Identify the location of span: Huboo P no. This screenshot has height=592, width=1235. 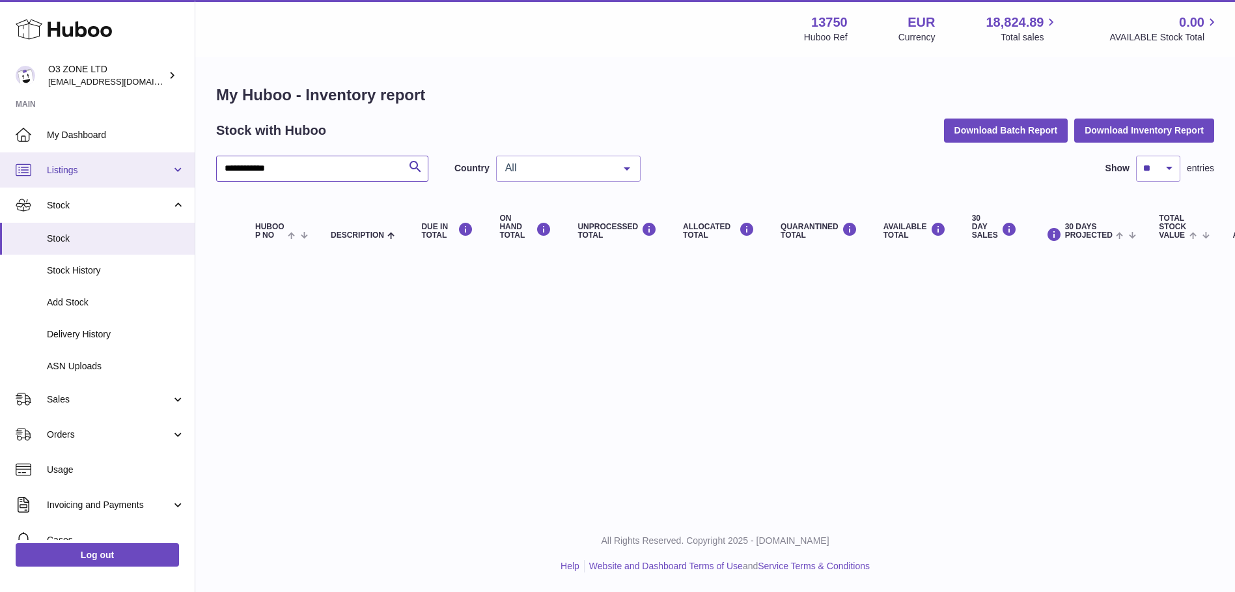
(270, 231).